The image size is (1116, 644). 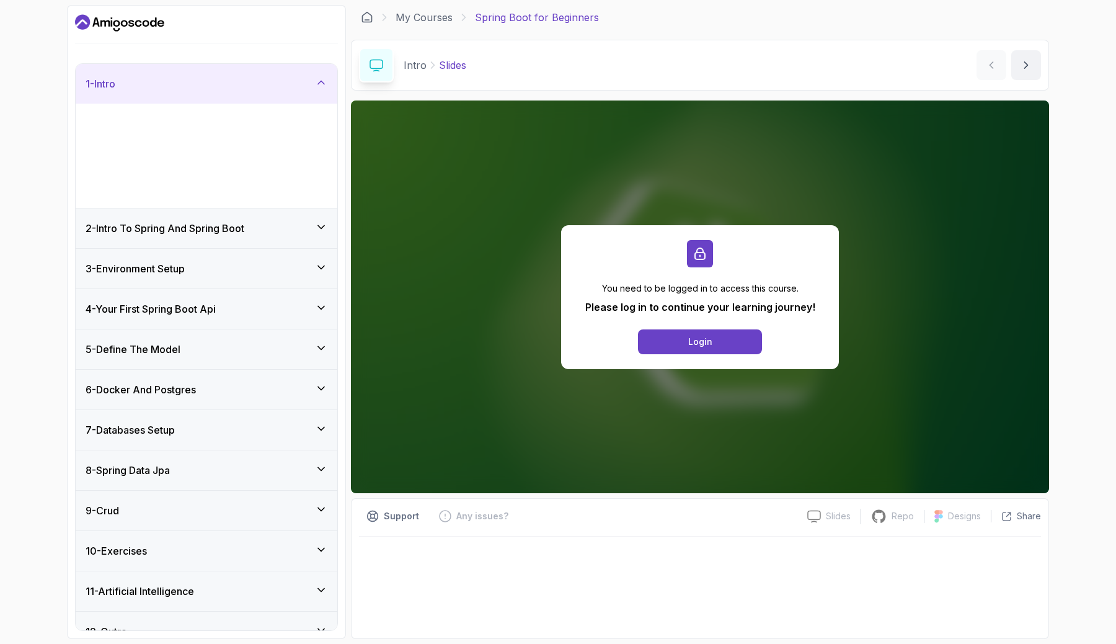 I want to click on h3: 1 - Intro, so click(x=100, y=84).